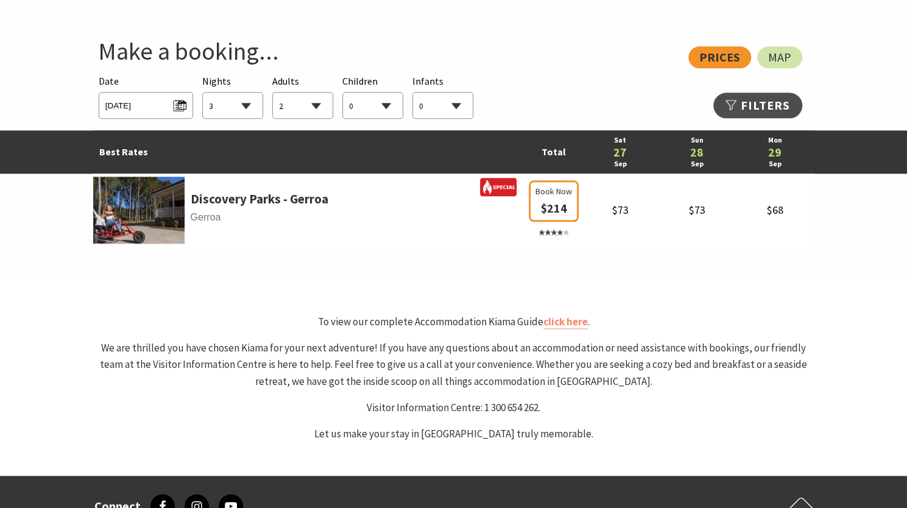 This screenshot has width=907, height=508. I want to click on p: We are thrilled you have chosen Kiama for your next adventure! If you have any questions about an..., so click(454, 365).